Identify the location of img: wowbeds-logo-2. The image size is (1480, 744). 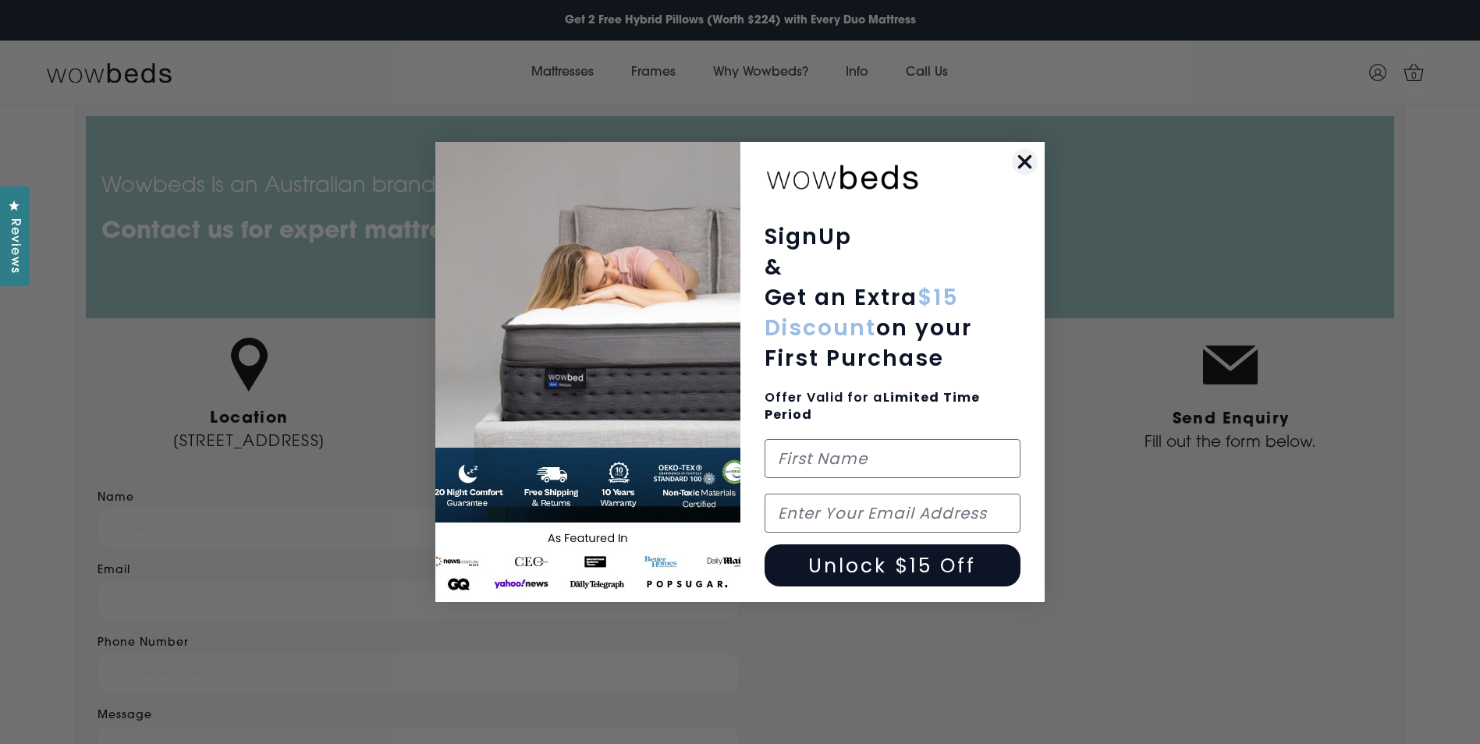
(843, 176).